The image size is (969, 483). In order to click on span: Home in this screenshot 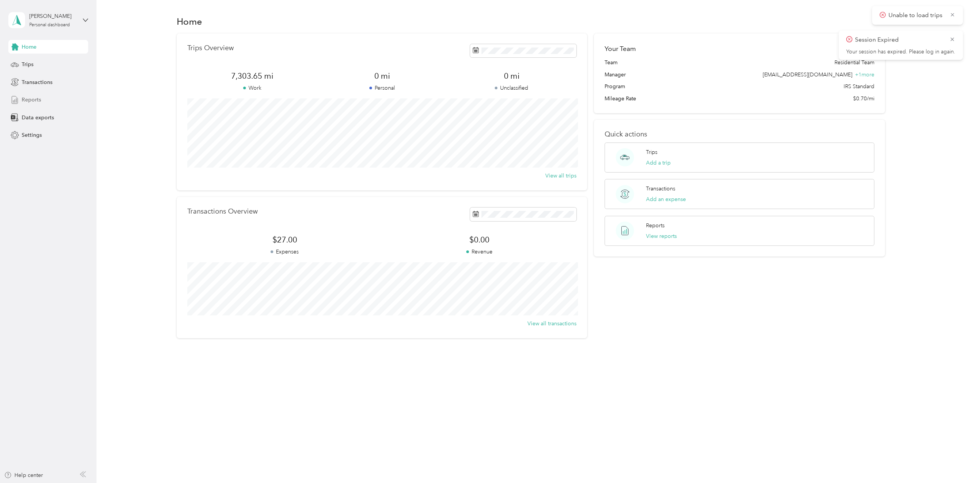, I will do `click(29, 47)`.